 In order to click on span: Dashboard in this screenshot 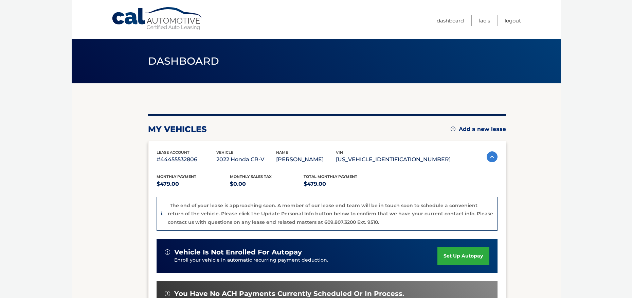, I will do `click(184, 61)`.